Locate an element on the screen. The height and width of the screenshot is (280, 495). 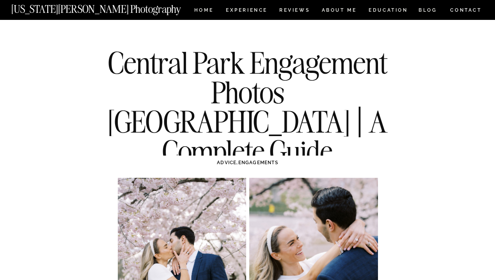
nav: EDUCATION is located at coordinates (388, 11).